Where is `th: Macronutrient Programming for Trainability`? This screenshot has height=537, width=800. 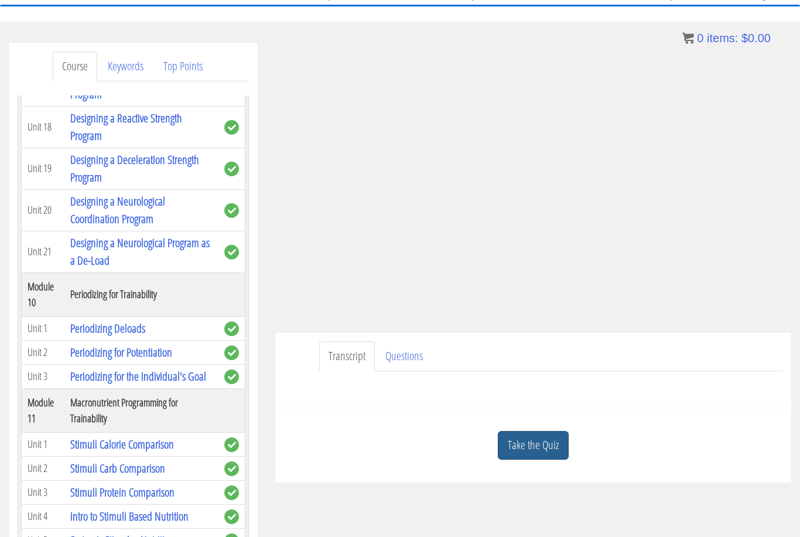 th: Macronutrient Programming for Trainability is located at coordinates (141, 410).